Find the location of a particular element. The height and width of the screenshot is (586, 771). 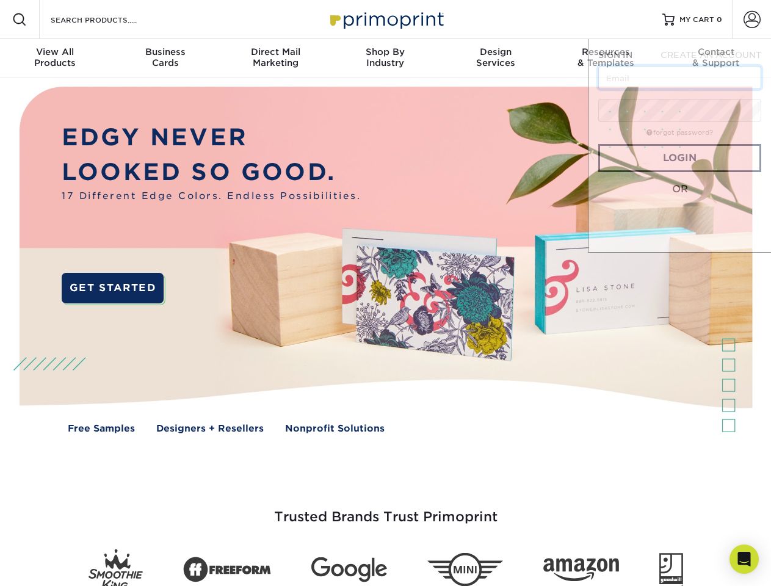

div: Industry is located at coordinates (385, 57).